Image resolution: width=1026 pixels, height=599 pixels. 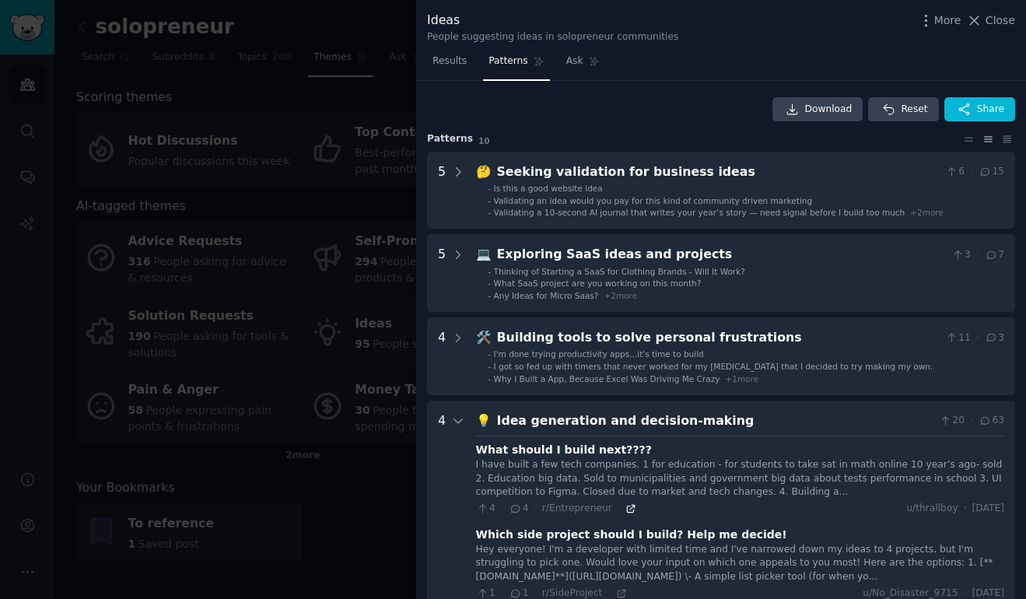 What do you see at coordinates (516, 65) in the screenshot?
I see `a: Patterns` at bounding box center [516, 65].